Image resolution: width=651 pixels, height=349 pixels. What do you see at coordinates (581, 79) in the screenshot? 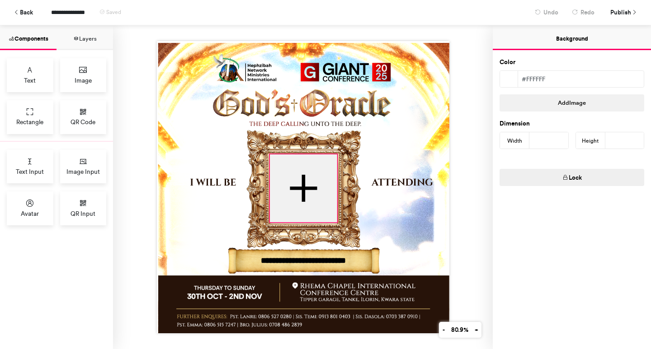
I see `div: #ffffff` at bounding box center [581, 79].